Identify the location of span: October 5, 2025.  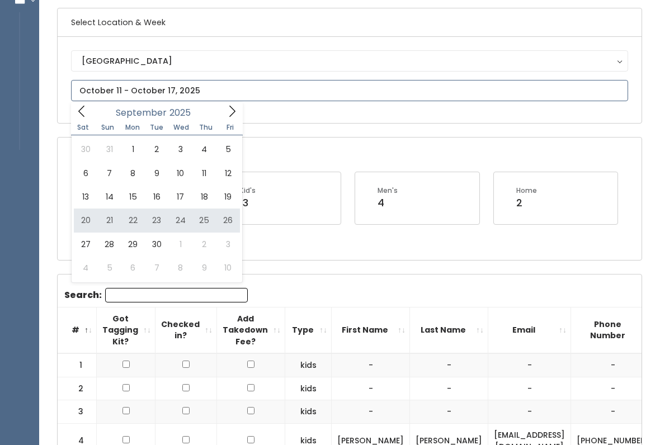
(109, 268).